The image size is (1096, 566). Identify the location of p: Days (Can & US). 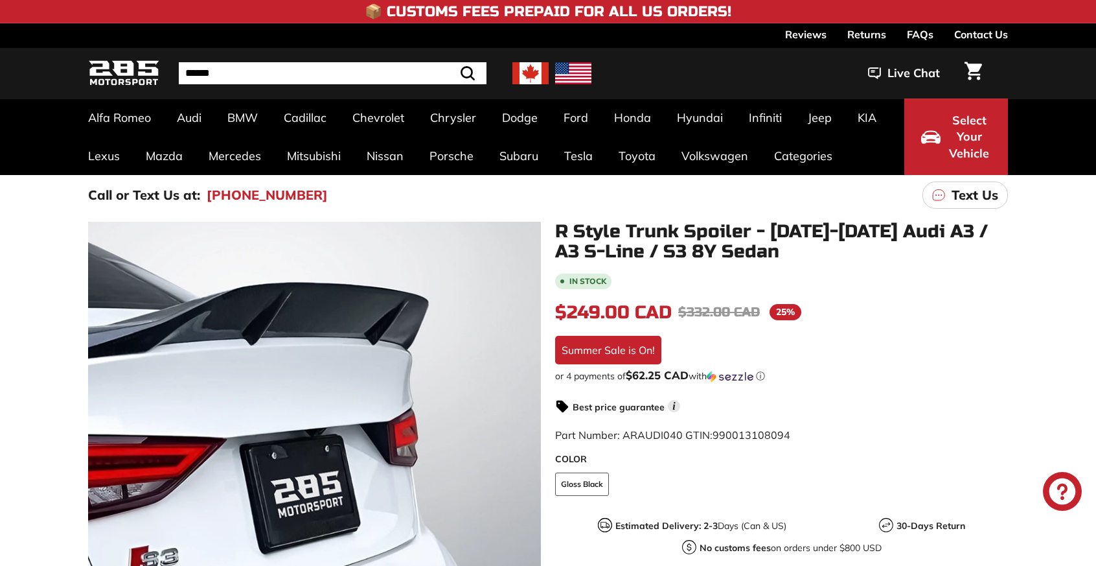
(701, 525).